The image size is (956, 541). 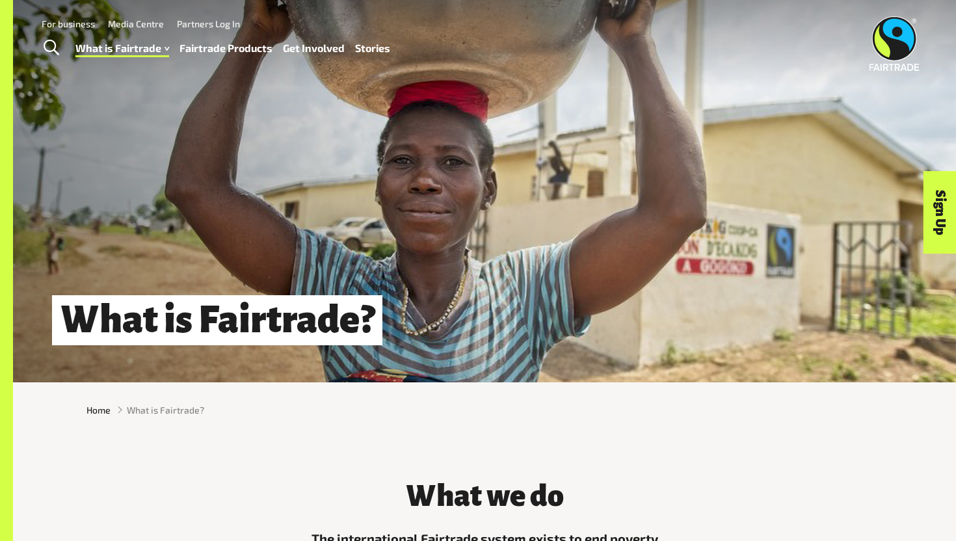 I want to click on a: Fairtrade Products, so click(x=226, y=48).